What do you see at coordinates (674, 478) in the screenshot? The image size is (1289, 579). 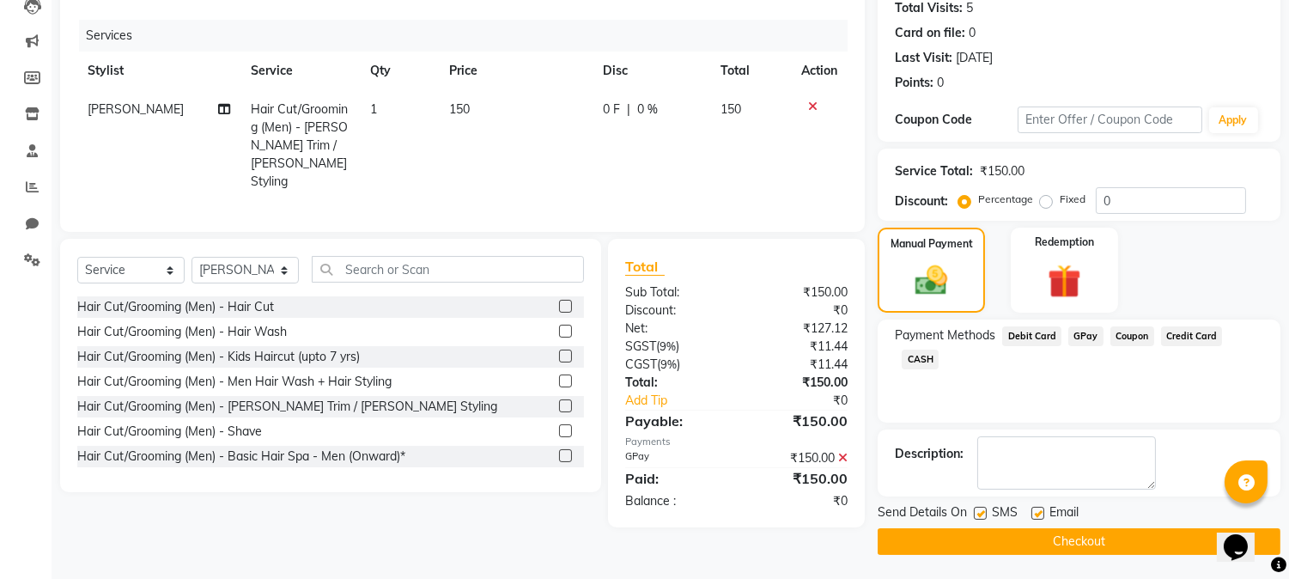 I see `div: Paid:` at bounding box center [674, 478].